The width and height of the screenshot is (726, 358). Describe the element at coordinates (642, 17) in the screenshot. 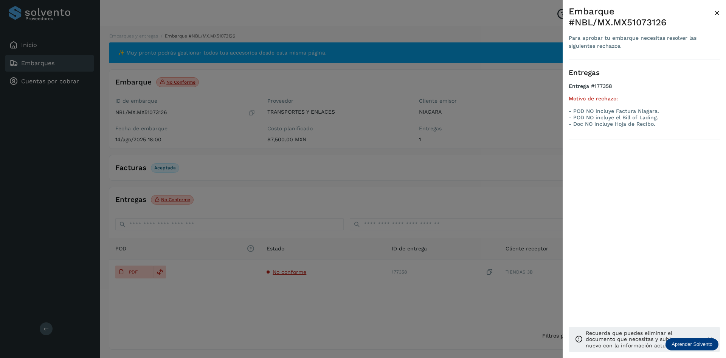

I see `div: Embarque #NBL/MX.MX51073126` at that location.